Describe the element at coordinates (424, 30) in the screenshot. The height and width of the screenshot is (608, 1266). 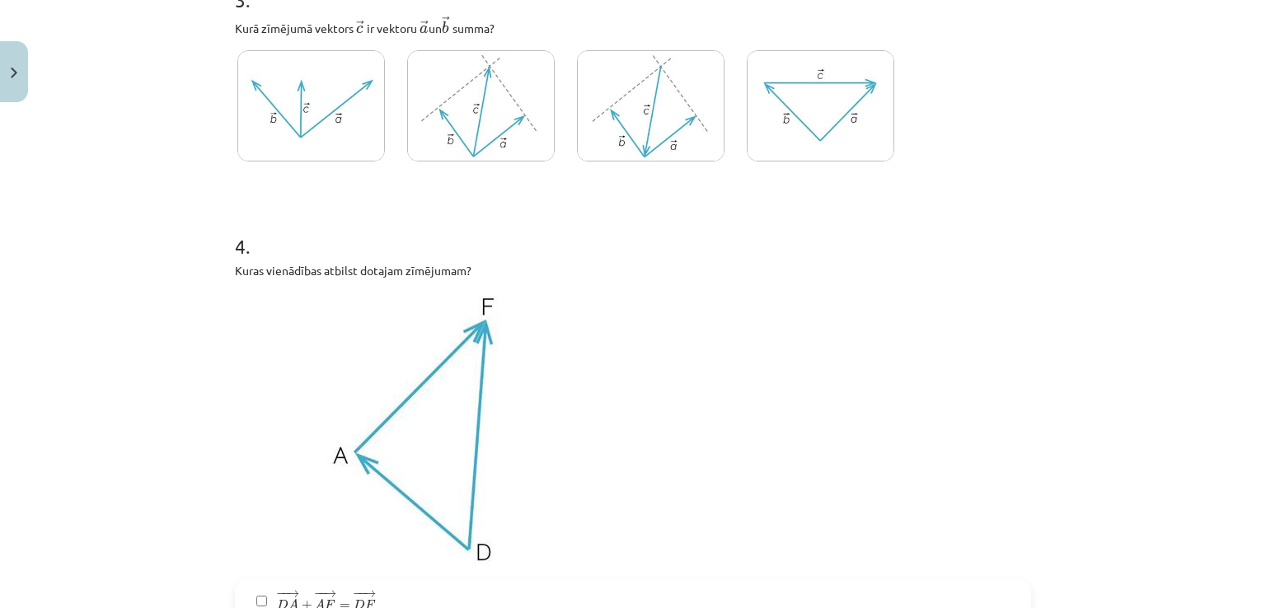
I see `span: a` at that location.